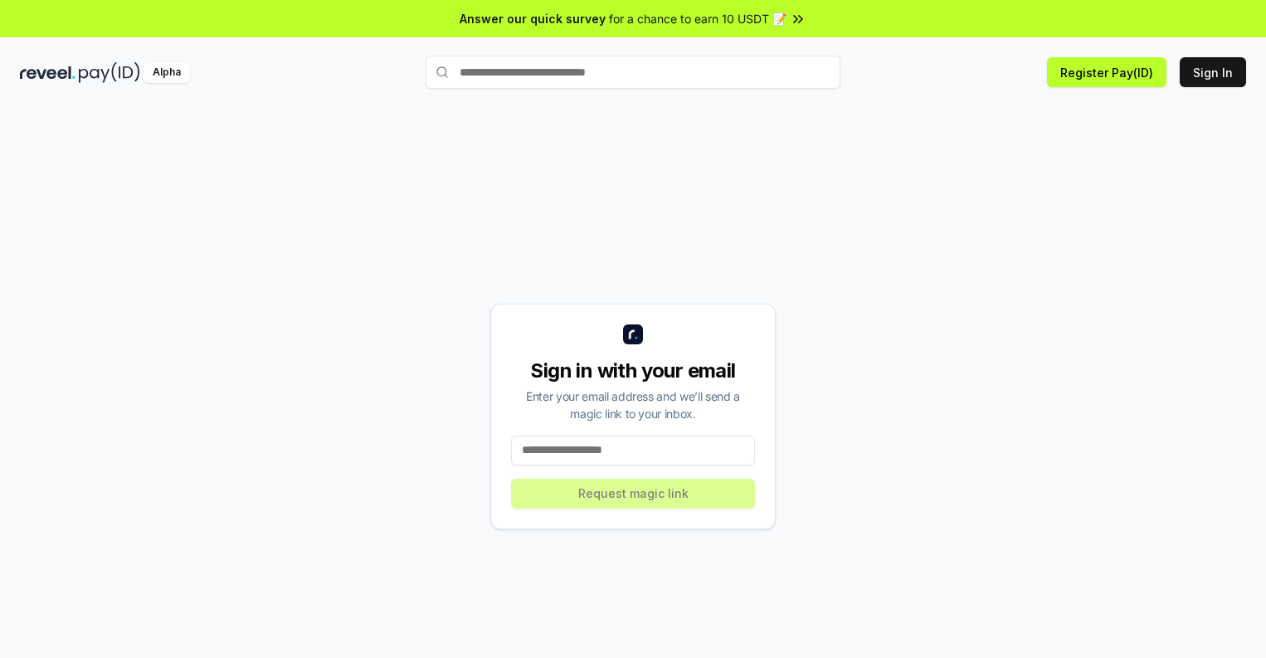  I want to click on button: Sign In, so click(1213, 72).